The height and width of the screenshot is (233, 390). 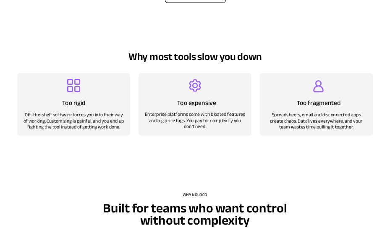 I want to click on span: Too rigid, so click(x=73, y=103).